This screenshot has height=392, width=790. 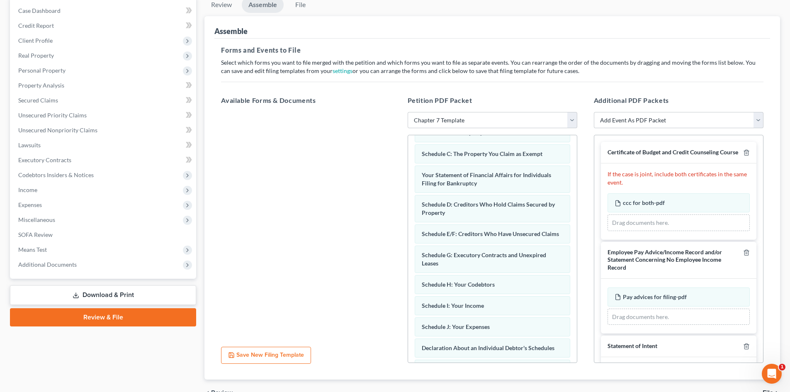 What do you see at coordinates (35, 234) in the screenshot?
I see `span: SOFA Review` at bounding box center [35, 234].